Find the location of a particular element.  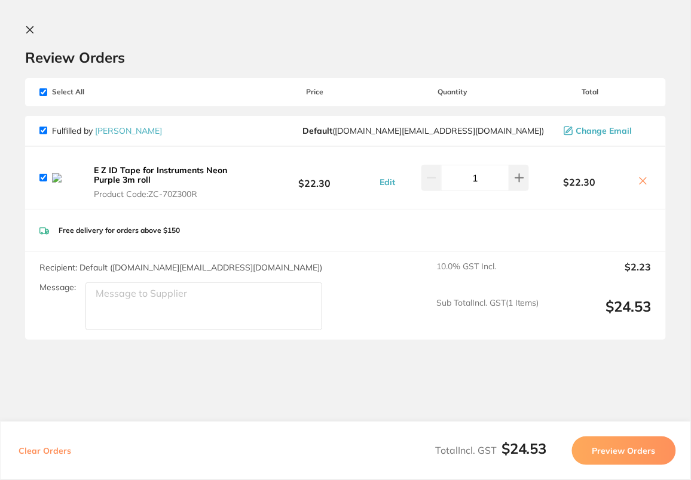

p: Fulfilled by is located at coordinates (107, 131).